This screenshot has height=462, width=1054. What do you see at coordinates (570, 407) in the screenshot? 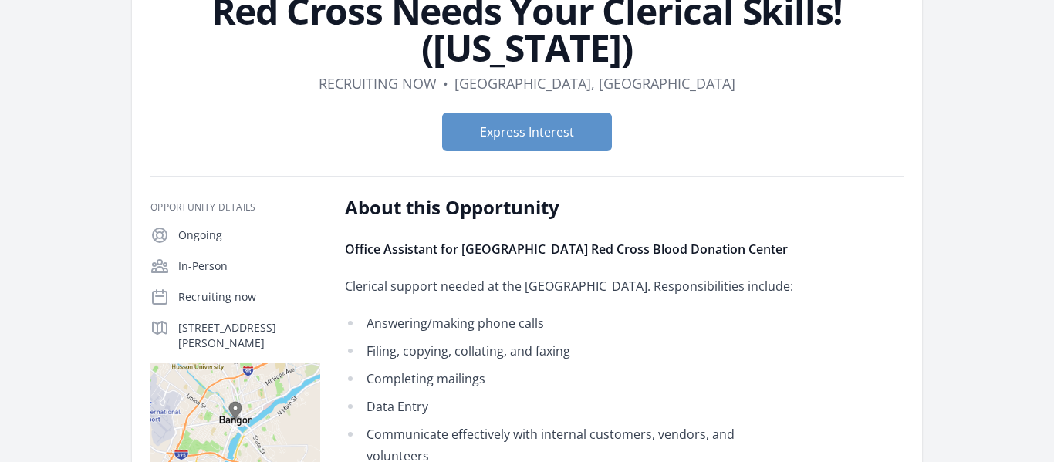
I see `li: Data Entry` at bounding box center [570, 407].